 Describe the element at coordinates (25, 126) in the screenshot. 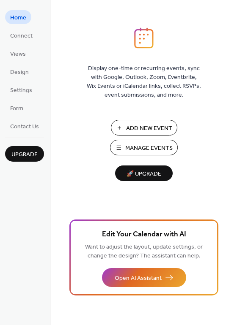

I see `a: Contact Us` at that location.